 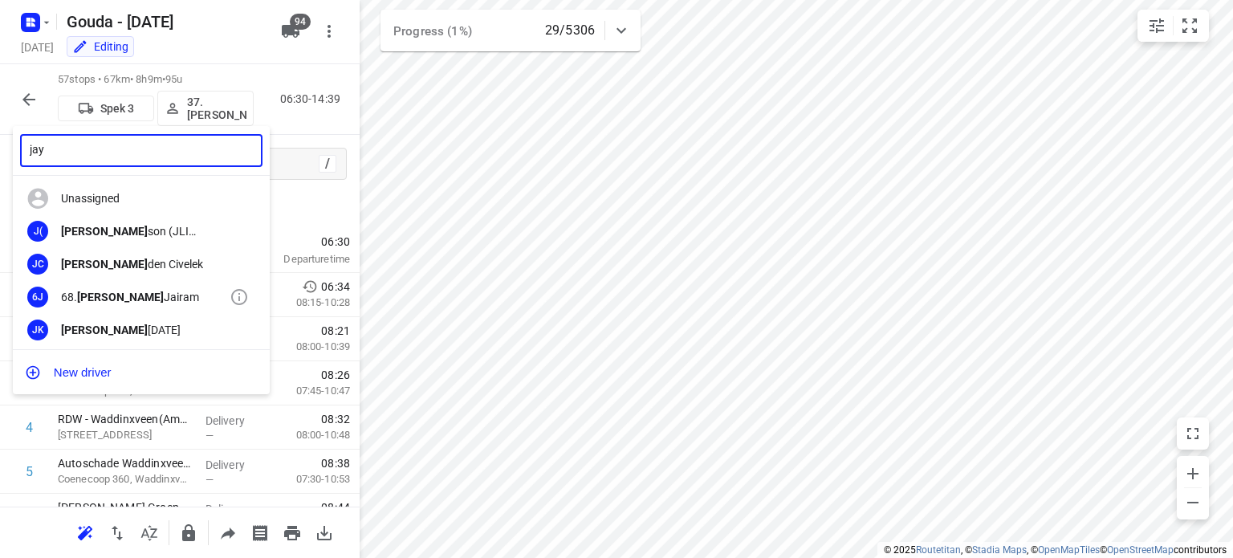 I want to click on div: J(, so click(x=38, y=231).